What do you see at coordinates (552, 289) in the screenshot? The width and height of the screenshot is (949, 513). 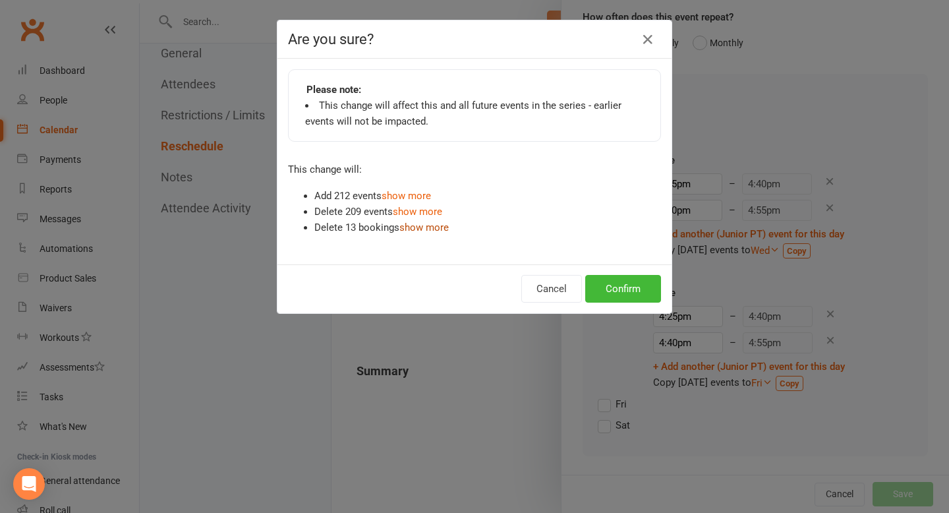 I see `button: Cancel` at bounding box center [552, 289].